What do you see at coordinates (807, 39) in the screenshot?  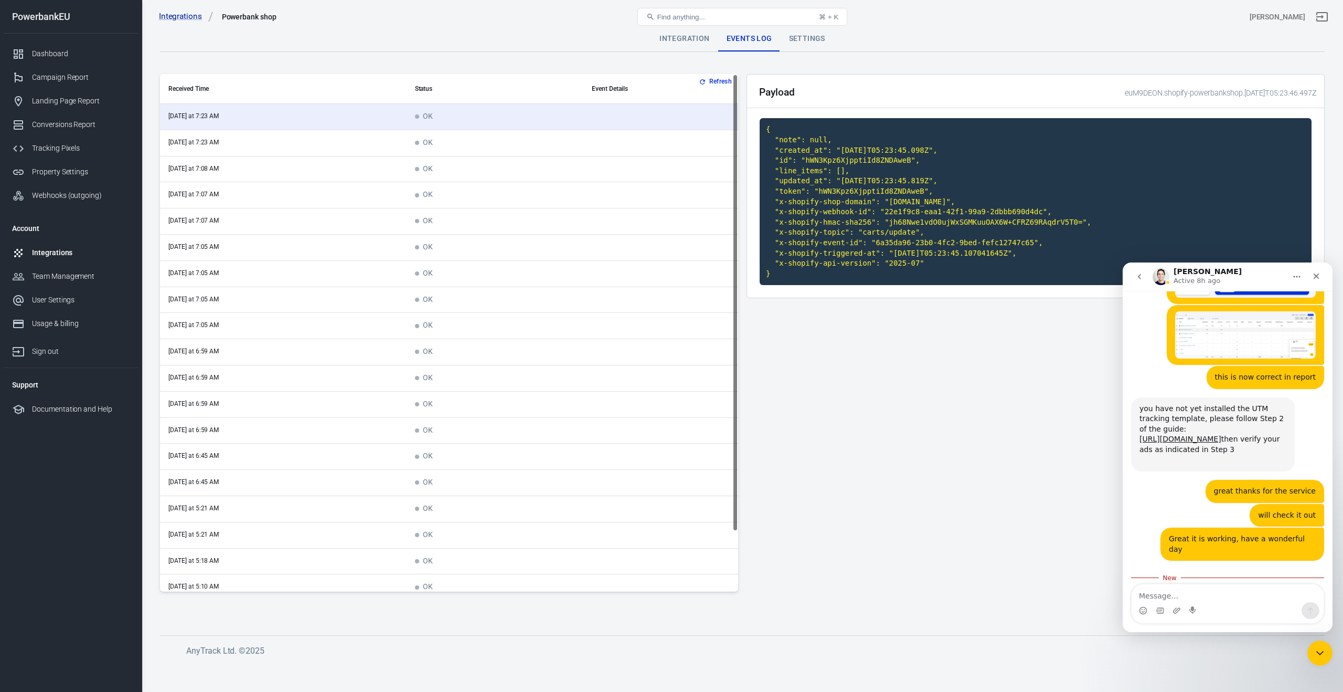 I see `div: Settings` at bounding box center [807, 39].